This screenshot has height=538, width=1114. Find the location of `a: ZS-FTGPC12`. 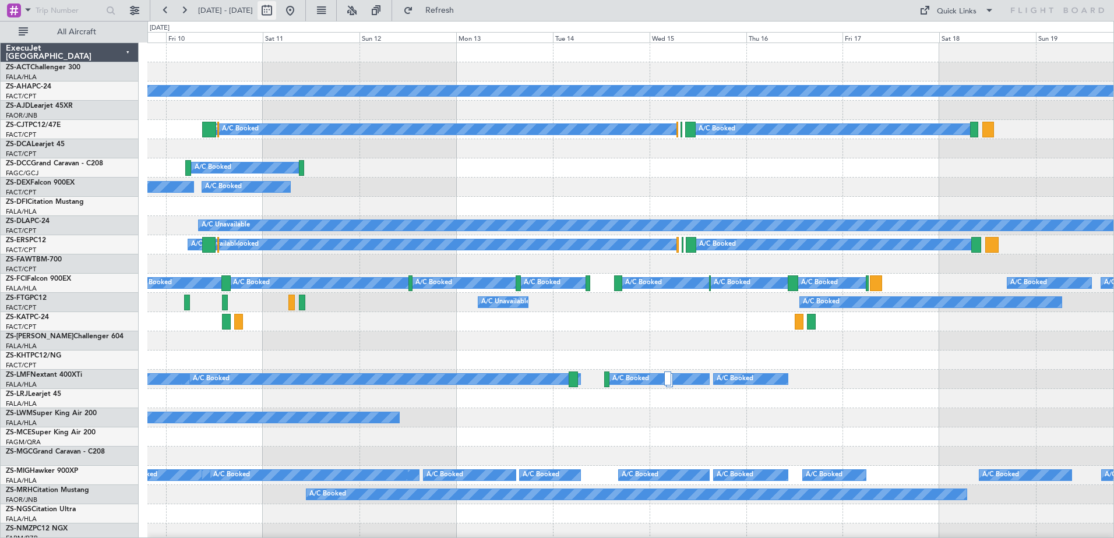

a: ZS-FTGPC12 is located at coordinates (26, 298).